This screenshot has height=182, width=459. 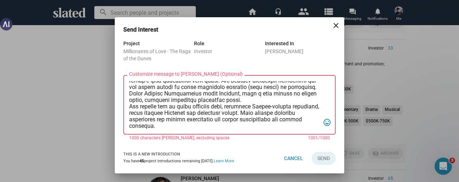 I want to click on div: Investor, so click(x=229, y=51).